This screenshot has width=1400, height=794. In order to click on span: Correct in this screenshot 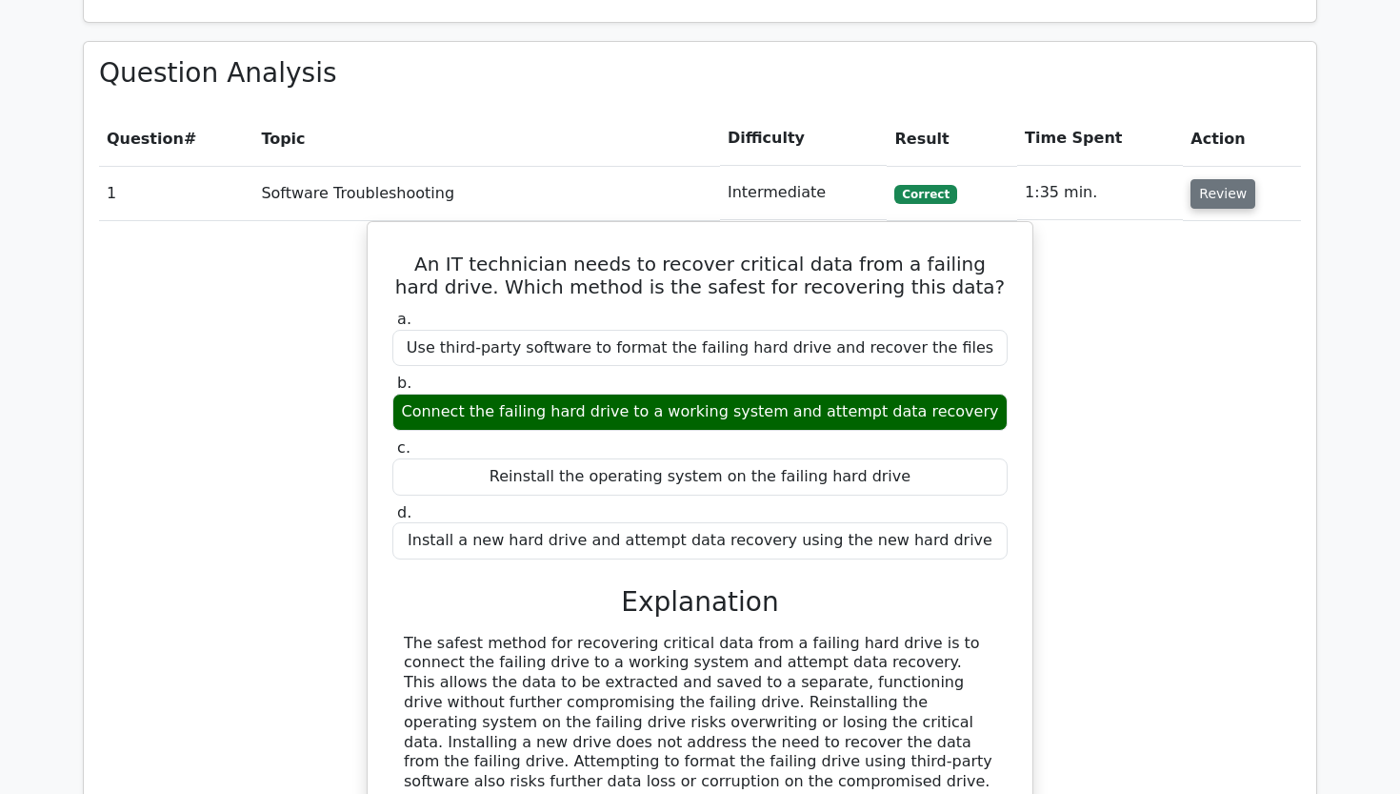, I will do `click(925, 194)`.